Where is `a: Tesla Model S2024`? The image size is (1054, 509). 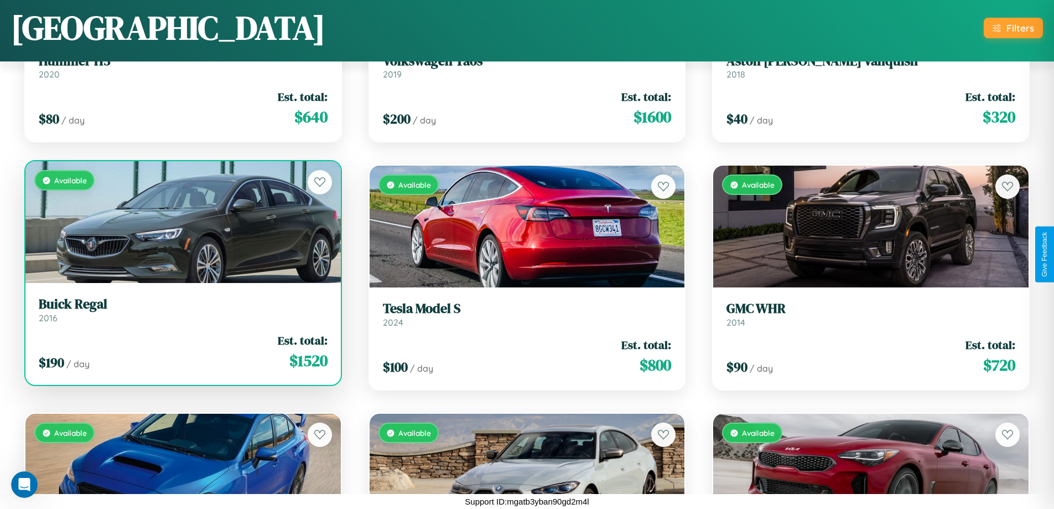
a: Tesla Model S2024 is located at coordinates (527, 314).